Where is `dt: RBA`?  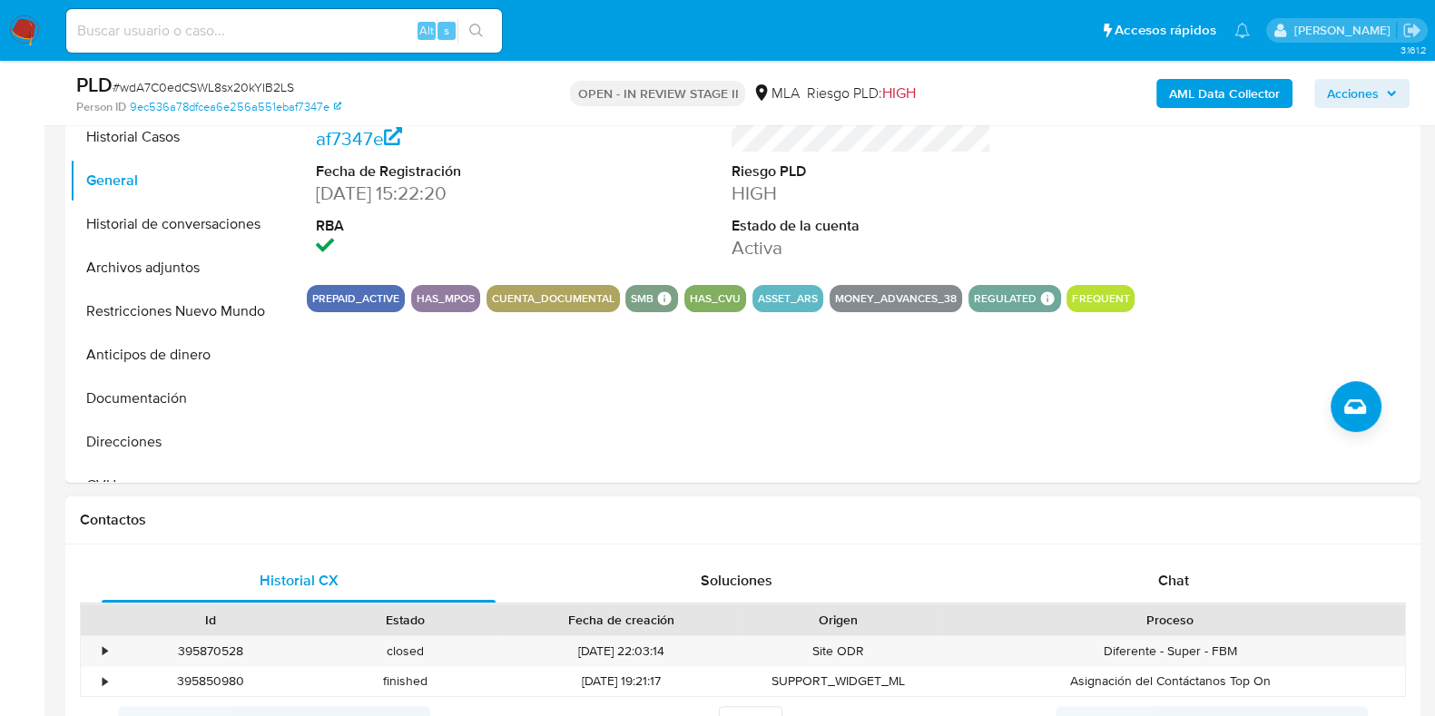 dt: RBA is located at coordinates (446, 226).